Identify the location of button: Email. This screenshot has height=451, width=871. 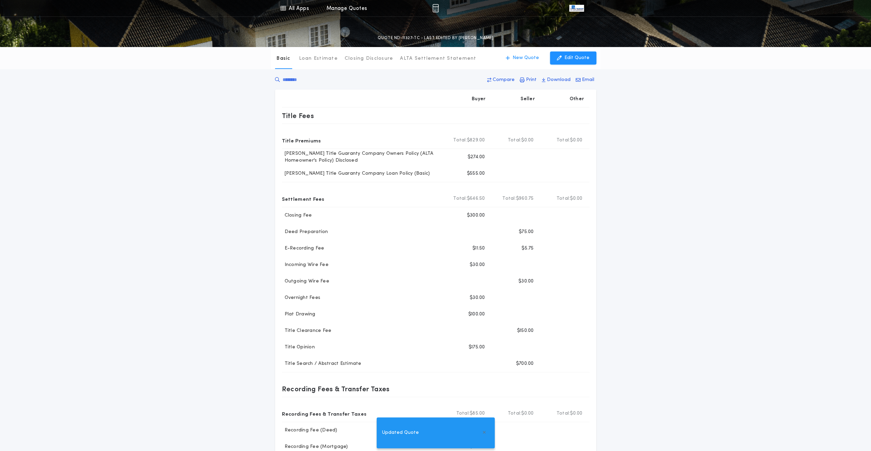
(585, 80).